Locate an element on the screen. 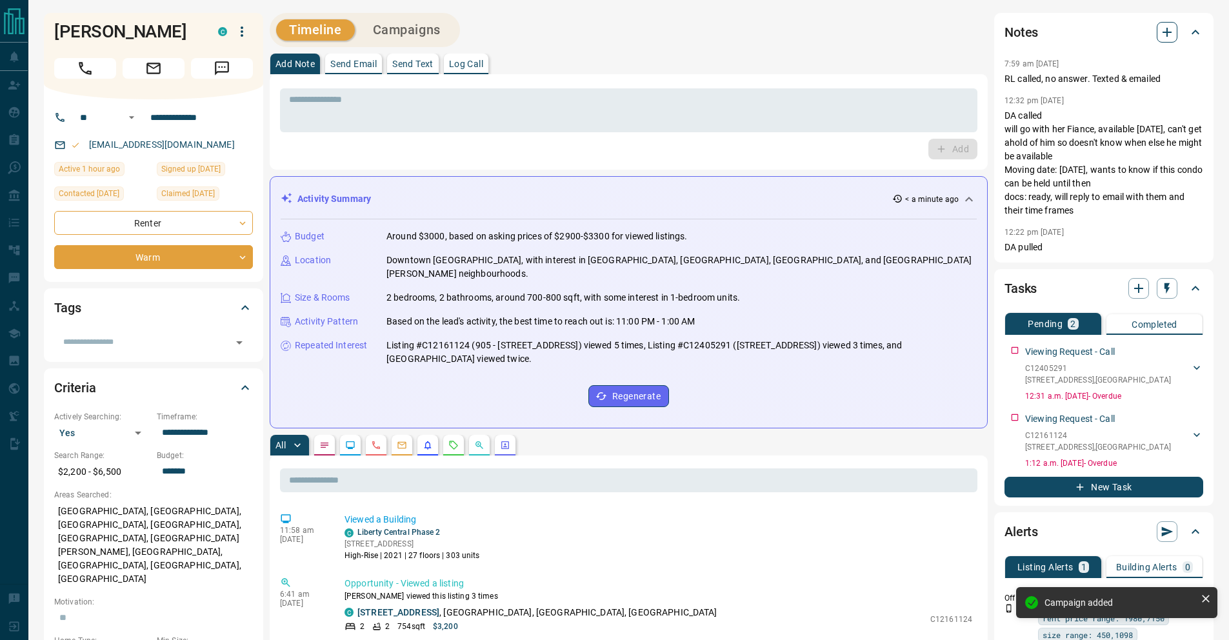  p: Listing Alerts is located at coordinates (1045, 567).